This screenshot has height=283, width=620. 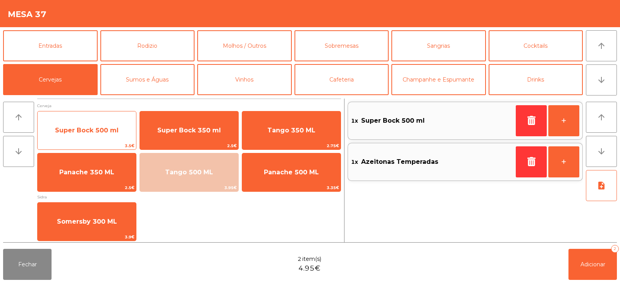 What do you see at coordinates (342, 46) in the screenshot?
I see `button: Sobremesas` at bounding box center [342, 46].